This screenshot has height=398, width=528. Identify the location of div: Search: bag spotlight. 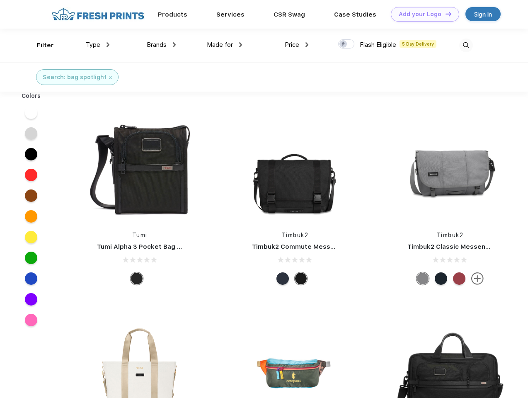
(75, 77).